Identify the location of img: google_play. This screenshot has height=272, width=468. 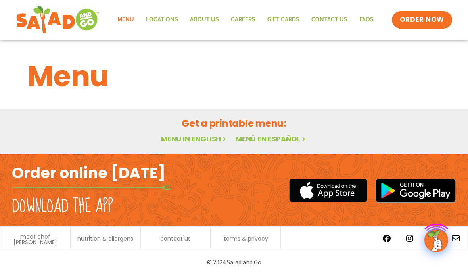
(416, 190).